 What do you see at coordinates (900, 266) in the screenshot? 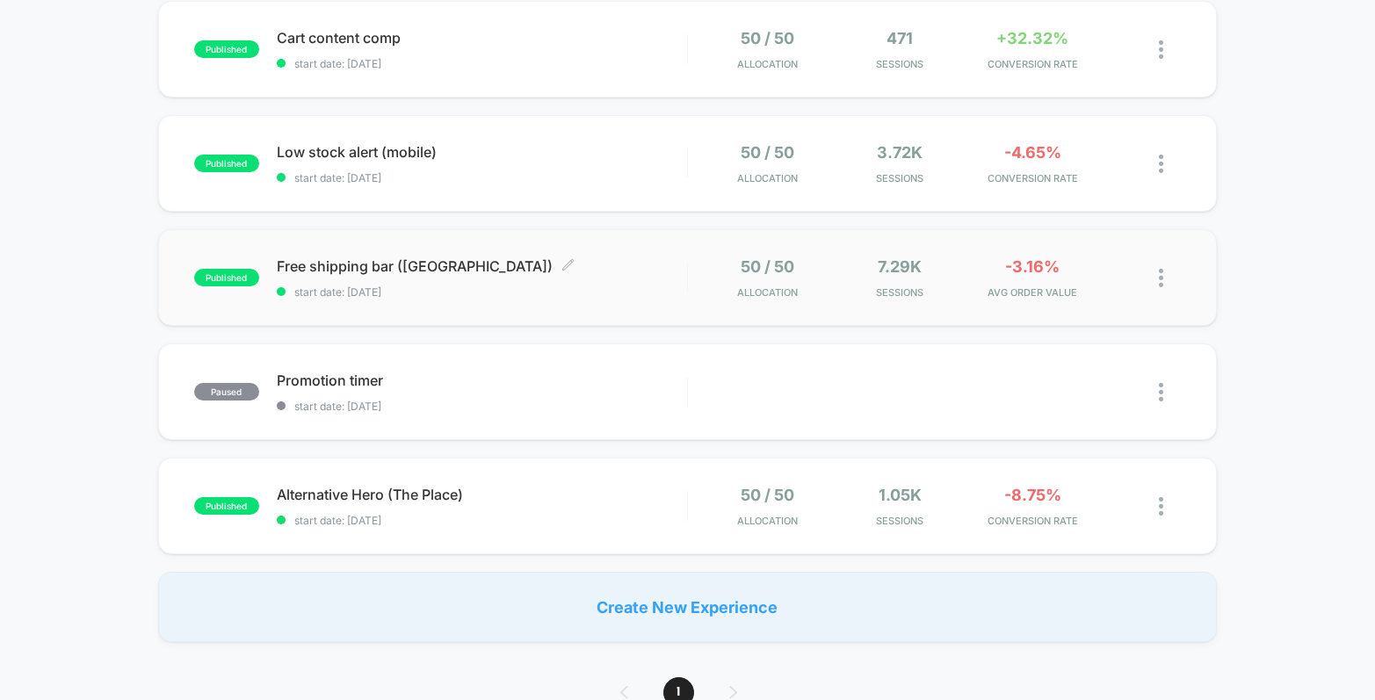
I see `span: 7.29k` at bounding box center [900, 266].